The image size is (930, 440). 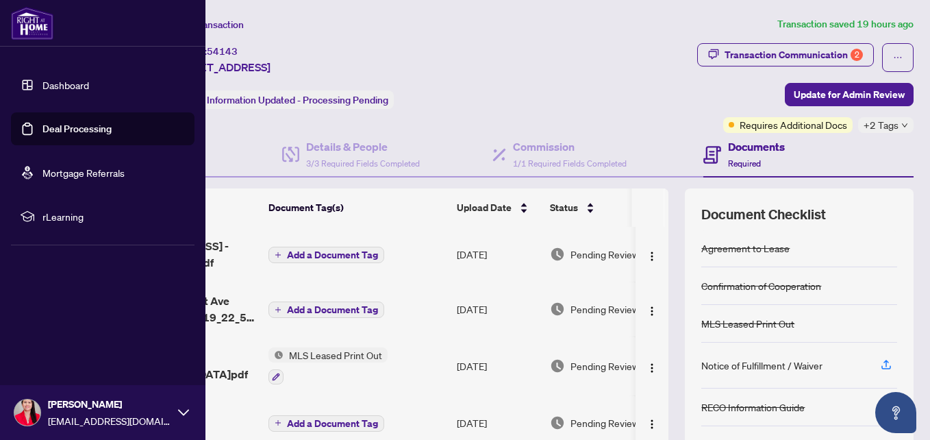 What do you see at coordinates (895, 412) in the screenshot?
I see `button: Open asap` at bounding box center [895, 412].